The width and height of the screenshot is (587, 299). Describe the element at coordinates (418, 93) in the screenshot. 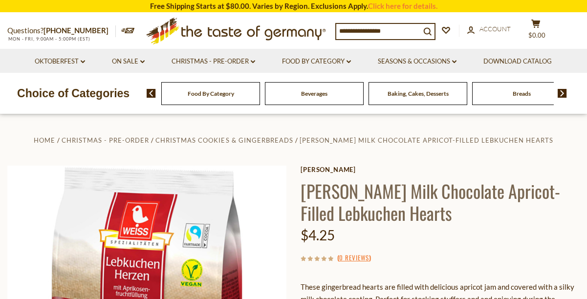

I see `a: Baking, Cakes, Desserts` at that location.